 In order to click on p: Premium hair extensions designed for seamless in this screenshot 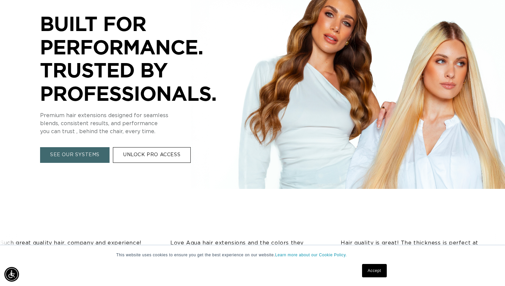, I will do `click(140, 116)`.